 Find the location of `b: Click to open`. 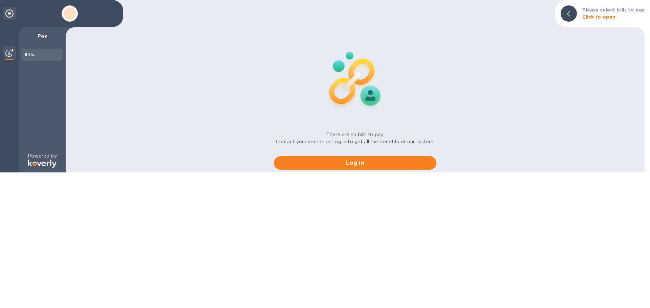

b: Click to open is located at coordinates (599, 17).